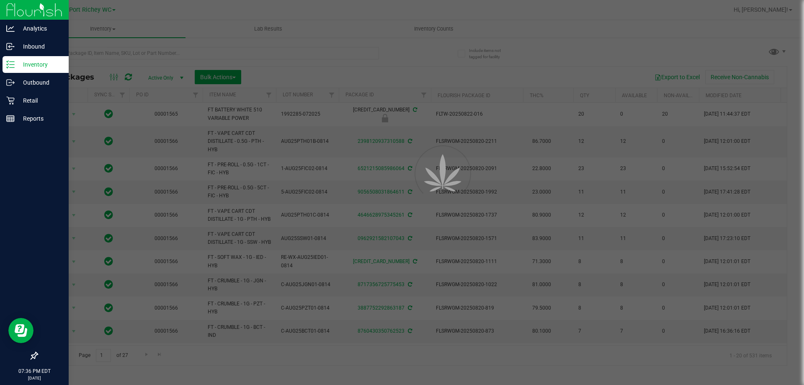 The height and width of the screenshot is (385, 804). Describe the element at coordinates (40, 28) in the screenshot. I see `p: Analytics` at that location.